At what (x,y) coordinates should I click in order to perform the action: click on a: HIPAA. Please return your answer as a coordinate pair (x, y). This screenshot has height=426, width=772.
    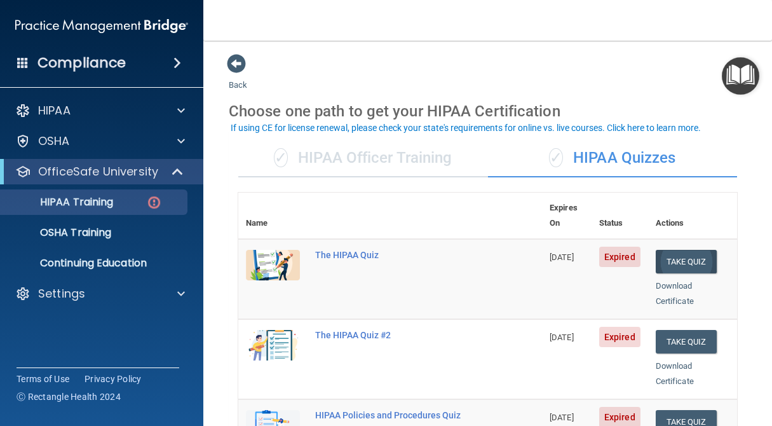
    Looking at the image, I should click on (100, 111).